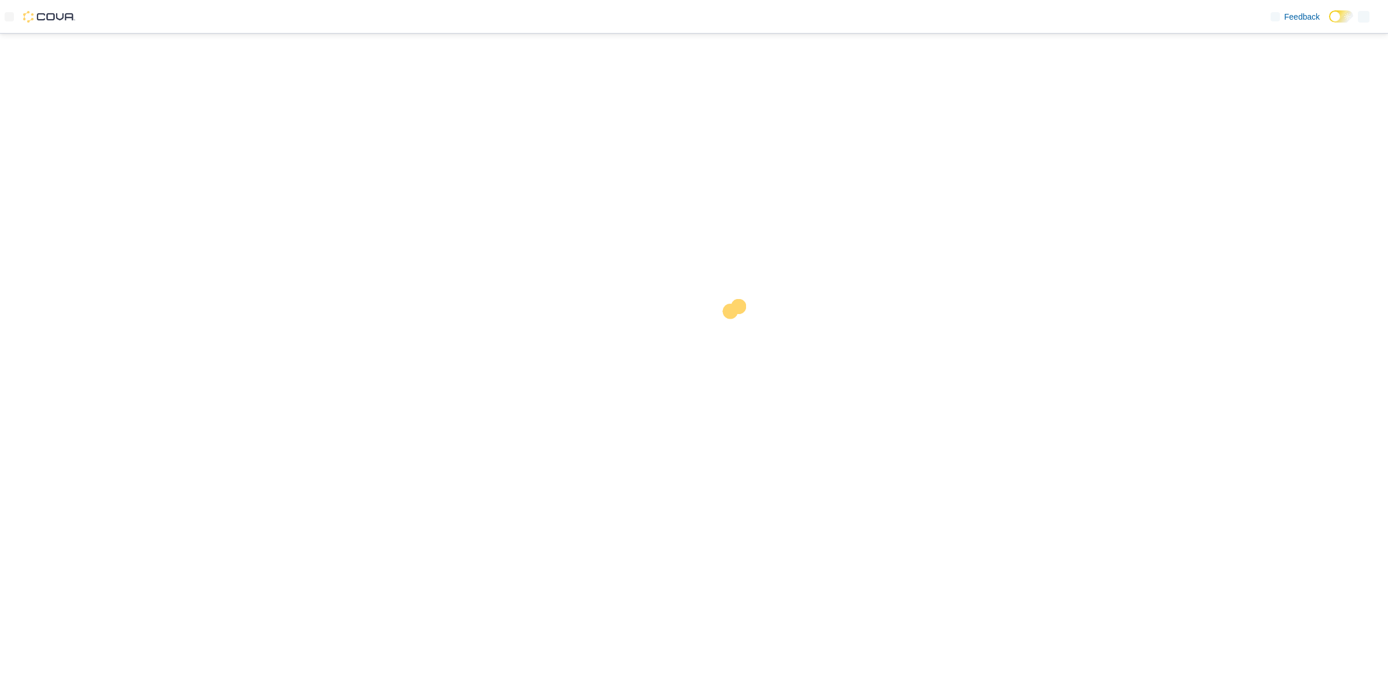 This screenshot has width=1388, height=675. What do you see at coordinates (1341, 16) in the screenshot?
I see `input: Dark Mode` at bounding box center [1341, 16].